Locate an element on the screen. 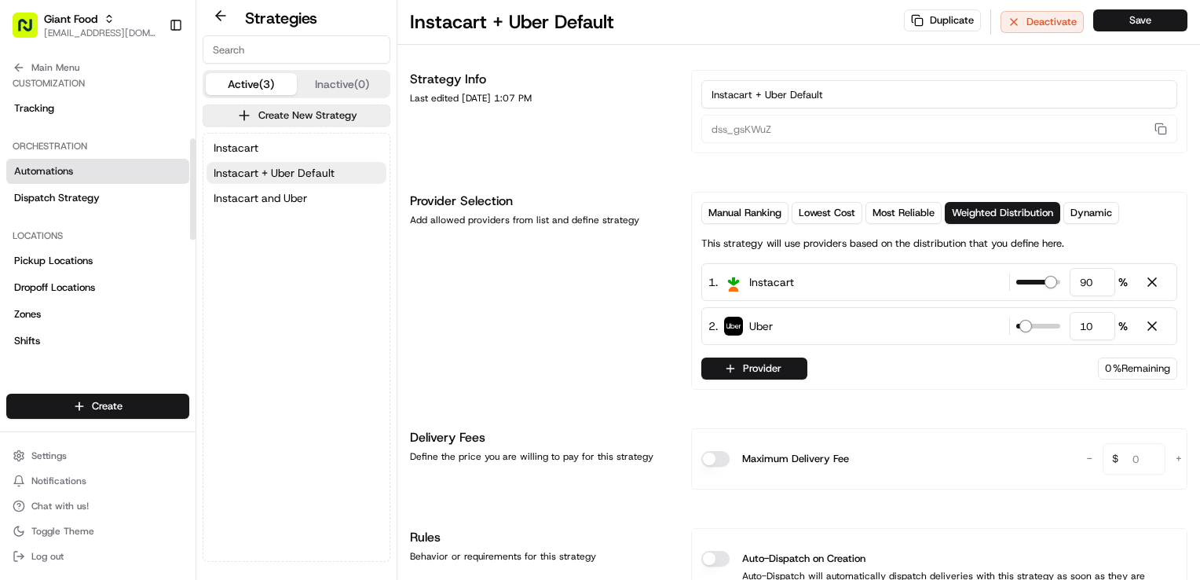  span: Lowest Cost is located at coordinates (827, 213).